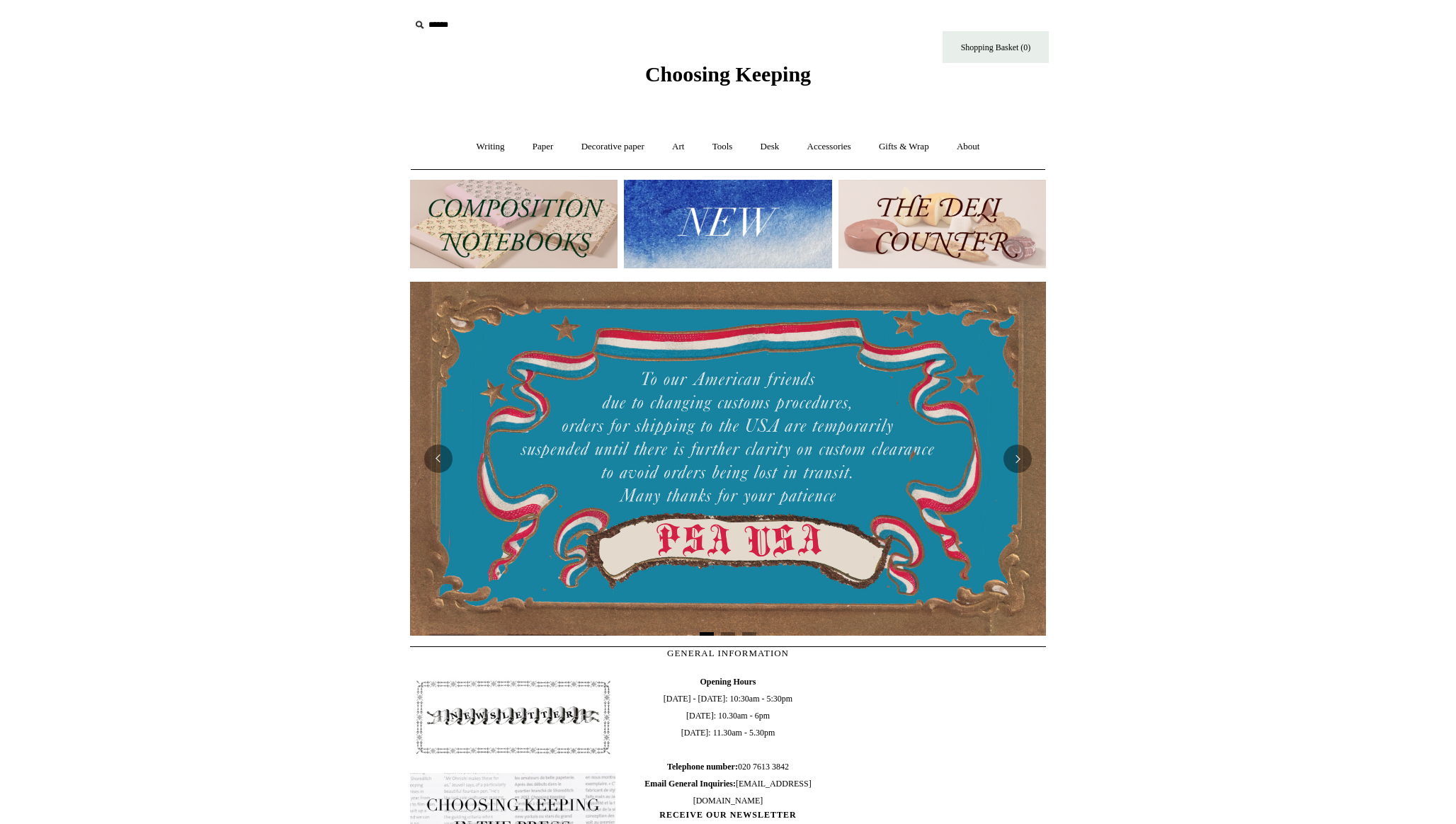 The image size is (1456, 824). Describe the element at coordinates (728, 79) in the screenshot. I see `a: Choosing Keeping` at that location.